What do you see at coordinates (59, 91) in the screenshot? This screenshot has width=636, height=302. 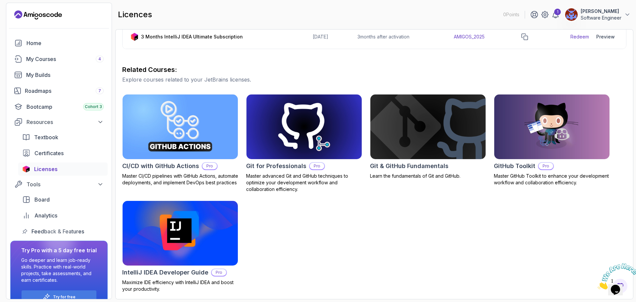 I see `a: roadmaps` at bounding box center [59, 91].